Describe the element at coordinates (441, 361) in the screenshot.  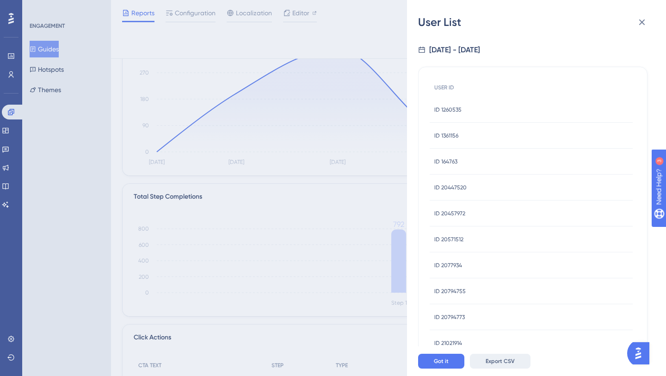
I see `button: Got it` at that location.